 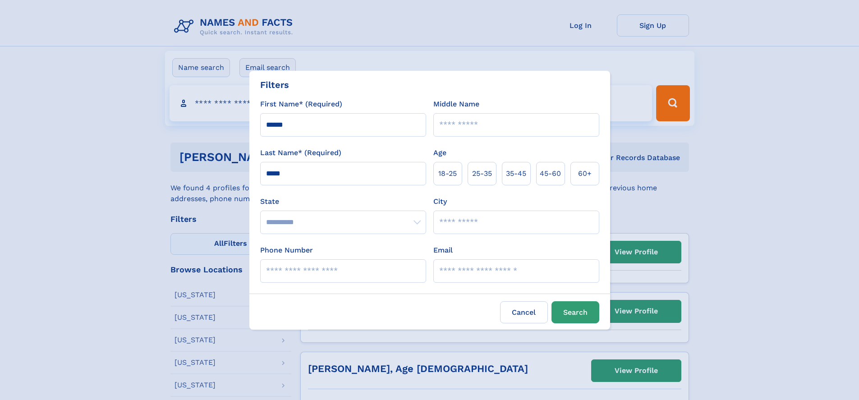 I want to click on span: 60+, so click(x=585, y=174).